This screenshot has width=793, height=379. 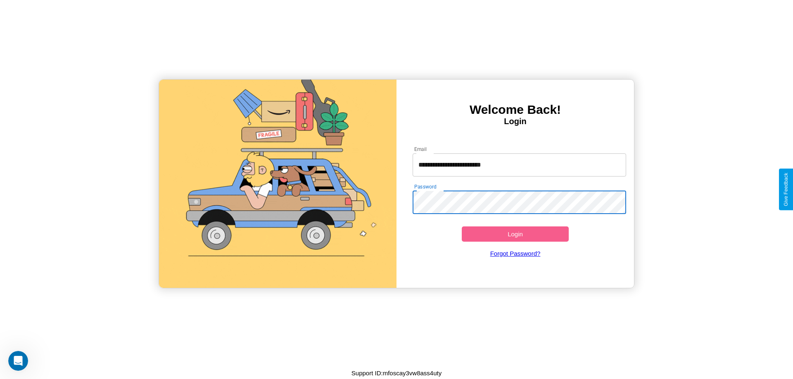 I want to click on img: gif, so click(x=277, y=184).